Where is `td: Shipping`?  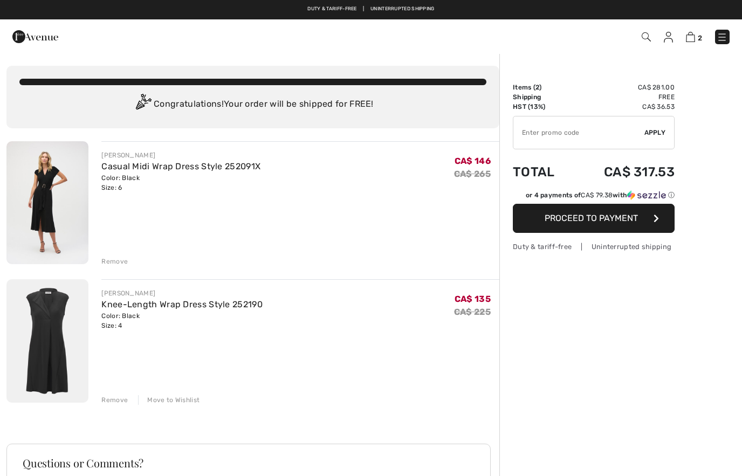
td: Shipping is located at coordinates (542, 97).